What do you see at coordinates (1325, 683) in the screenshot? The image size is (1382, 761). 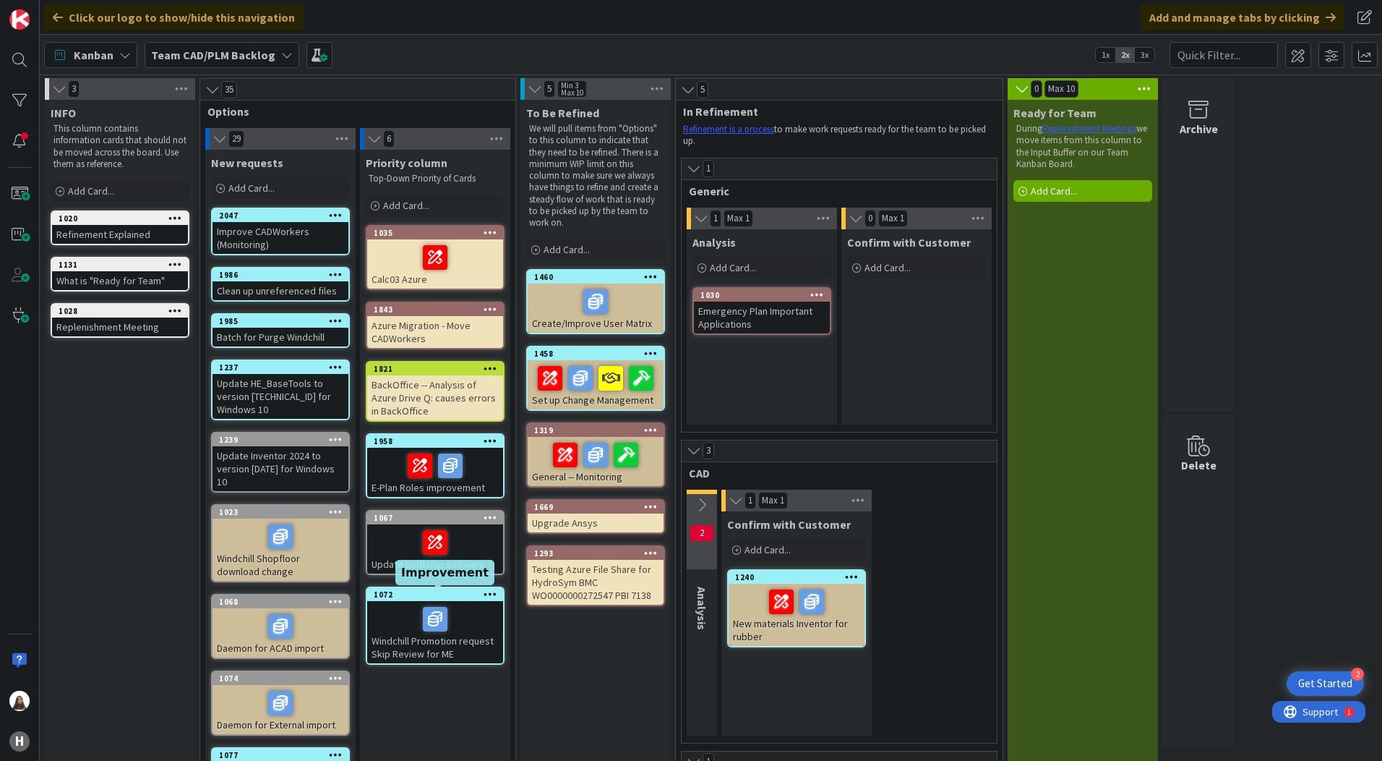 I see `div: Open Get Started checklist, remaining modules: 2` at bounding box center [1325, 683].